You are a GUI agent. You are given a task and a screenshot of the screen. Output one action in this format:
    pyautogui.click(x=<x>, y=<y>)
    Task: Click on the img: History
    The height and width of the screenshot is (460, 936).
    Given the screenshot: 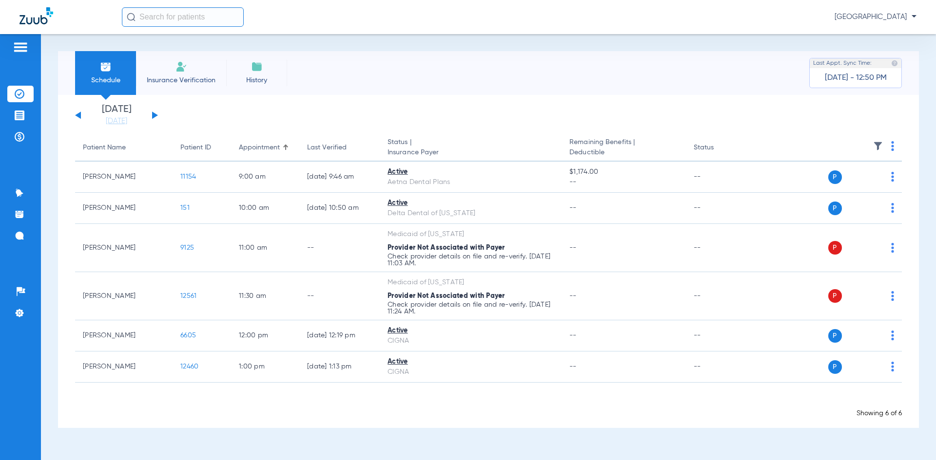 What is the action you would take?
    pyautogui.click(x=257, y=67)
    